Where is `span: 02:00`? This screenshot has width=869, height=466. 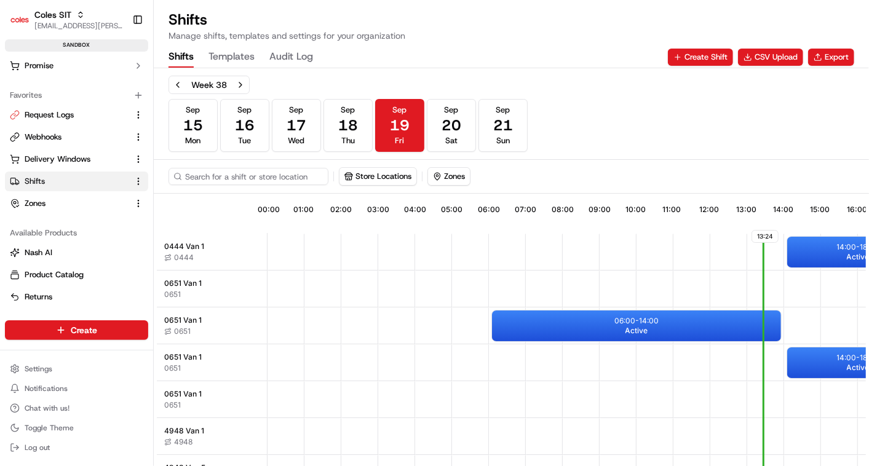 span: 02:00 is located at coordinates (341, 210).